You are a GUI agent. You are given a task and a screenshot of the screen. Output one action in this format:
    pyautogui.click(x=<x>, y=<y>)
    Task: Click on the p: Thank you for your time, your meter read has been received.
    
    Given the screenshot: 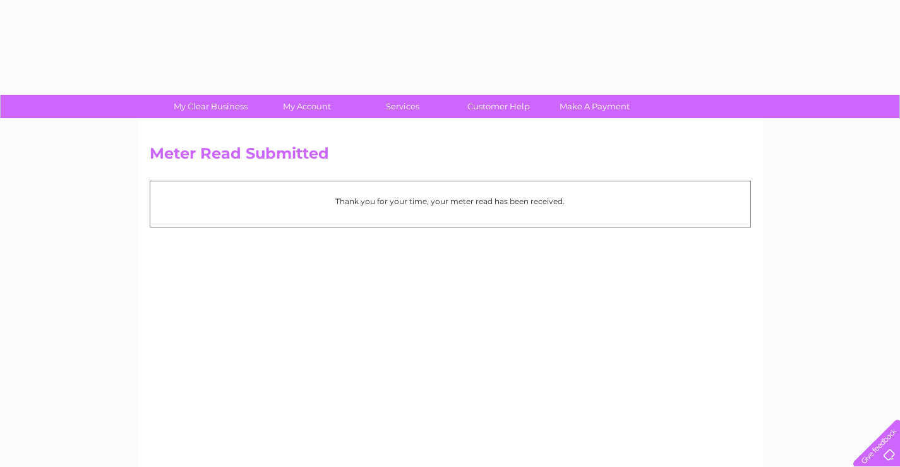 What is the action you would take?
    pyautogui.click(x=450, y=201)
    